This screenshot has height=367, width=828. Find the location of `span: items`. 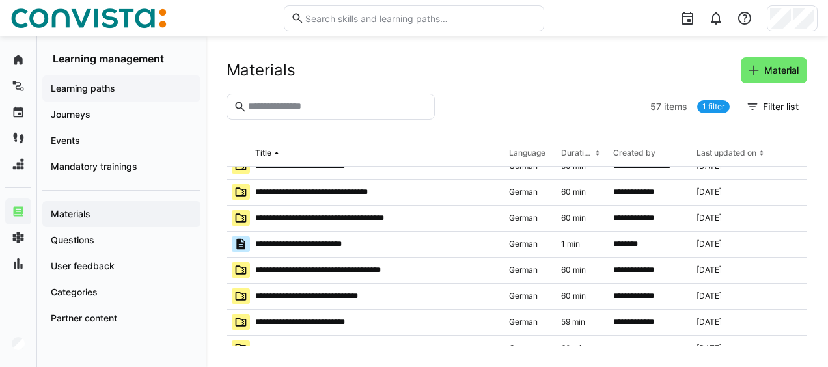

span: items is located at coordinates (676, 107).